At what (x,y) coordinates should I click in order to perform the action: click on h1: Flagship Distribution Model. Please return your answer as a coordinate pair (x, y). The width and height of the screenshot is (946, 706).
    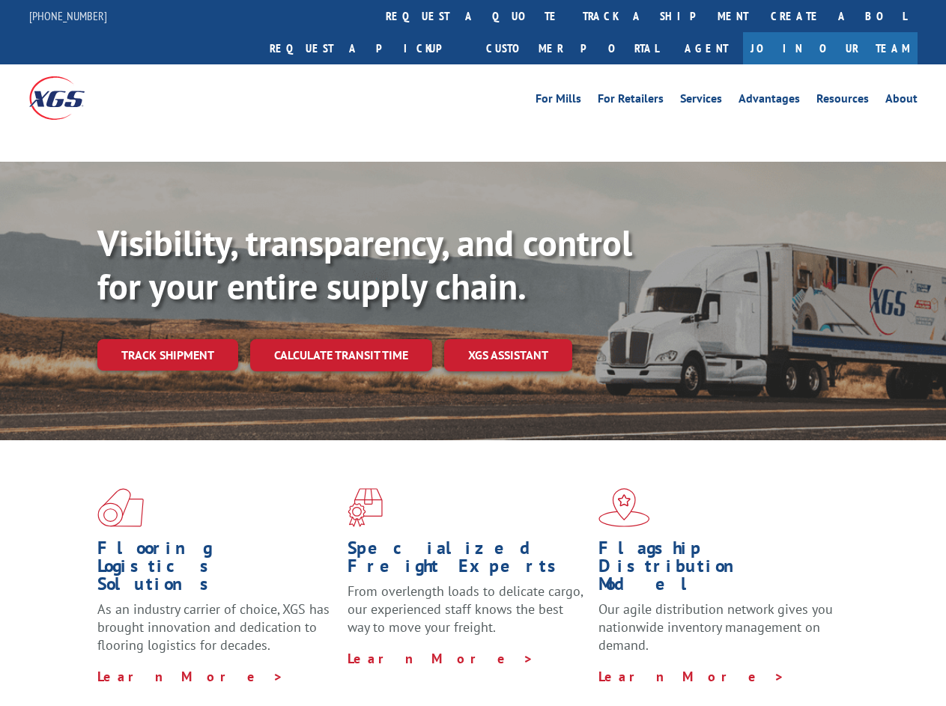
    Looking at the image, I should click on (718, 570).